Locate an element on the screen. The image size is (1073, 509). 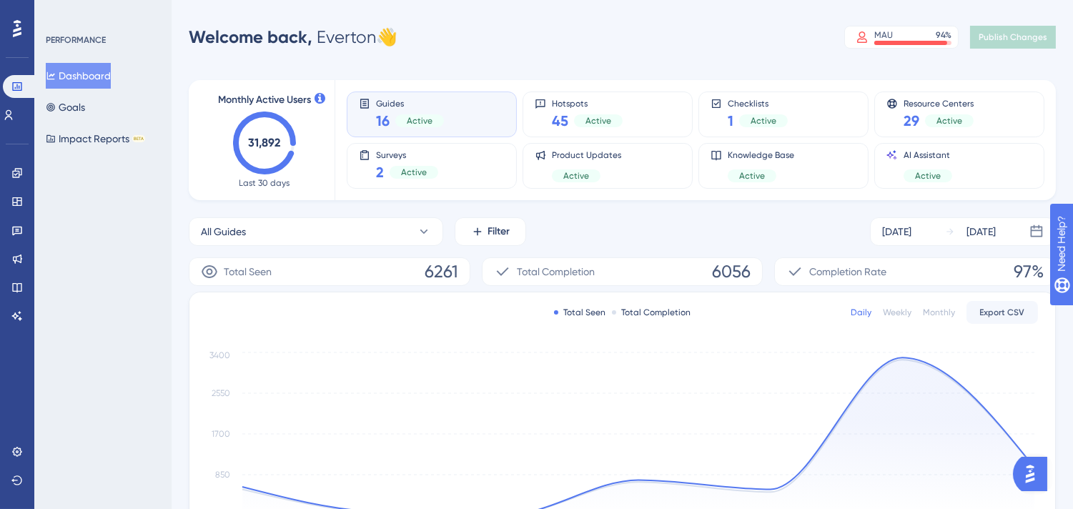
span: Guides is located at coordinates (410, 103).